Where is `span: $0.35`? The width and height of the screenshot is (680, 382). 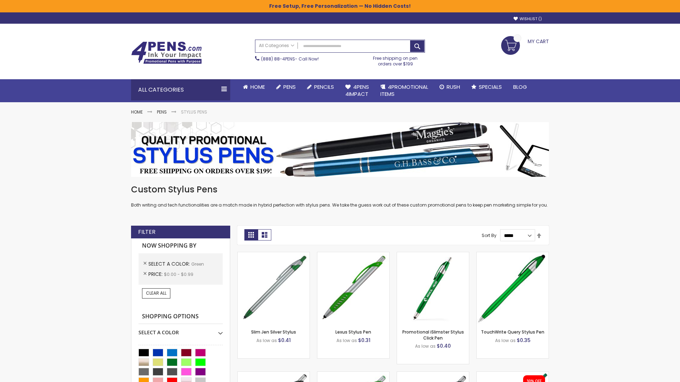
span: $0.35 is located at coordinates (523, 341).